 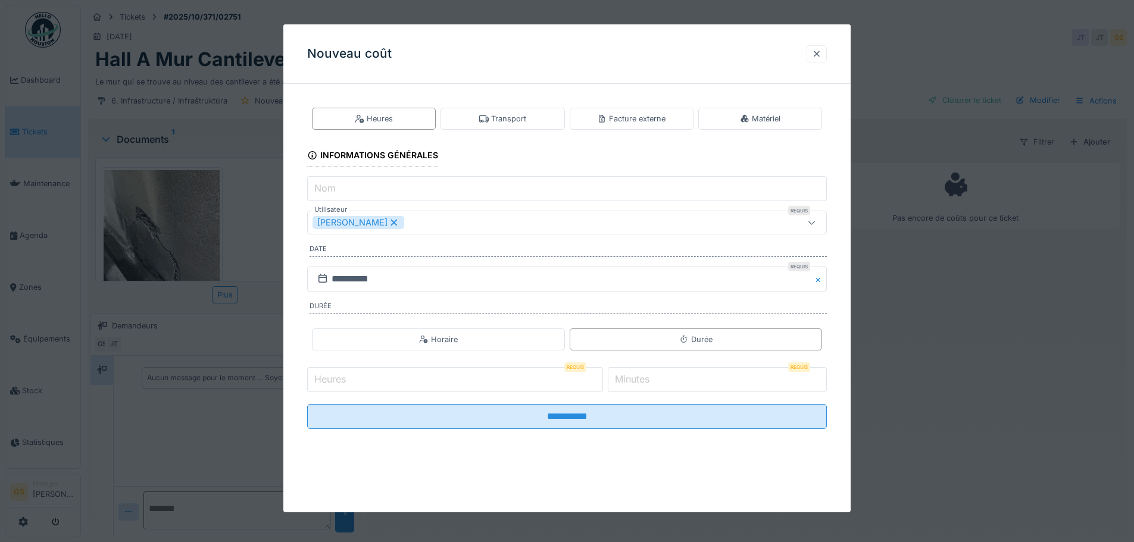 What do you see at coordinates (349, 54) in the screenshot?
I see `h3: Nouveau coût` at bounding box center [349, 54].